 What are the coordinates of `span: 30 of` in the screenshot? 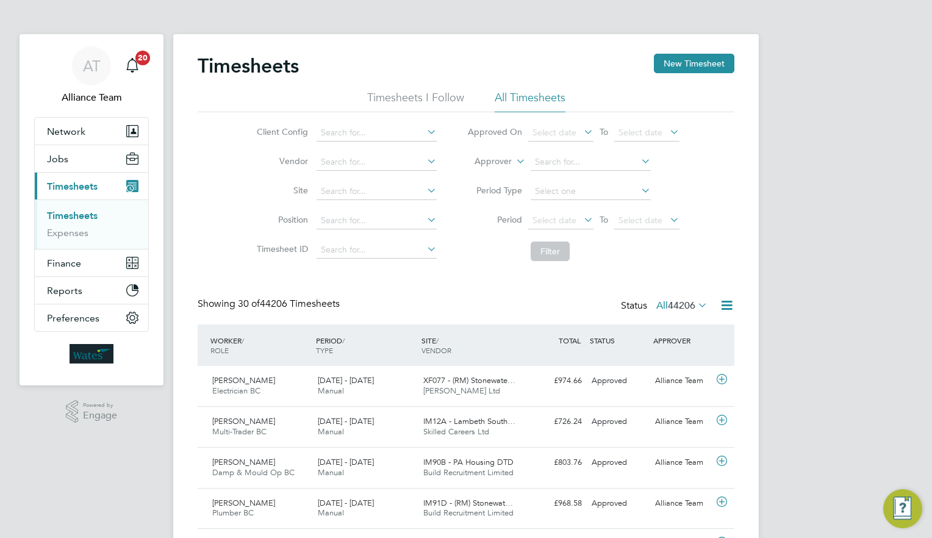 It's located at (249, 304).